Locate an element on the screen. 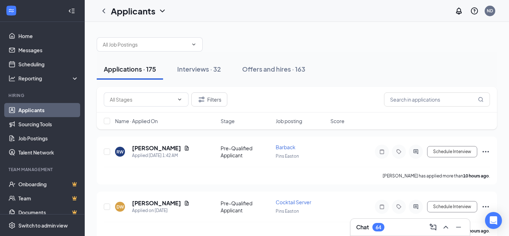  span: Job posting is located at coordinates (289, 121).